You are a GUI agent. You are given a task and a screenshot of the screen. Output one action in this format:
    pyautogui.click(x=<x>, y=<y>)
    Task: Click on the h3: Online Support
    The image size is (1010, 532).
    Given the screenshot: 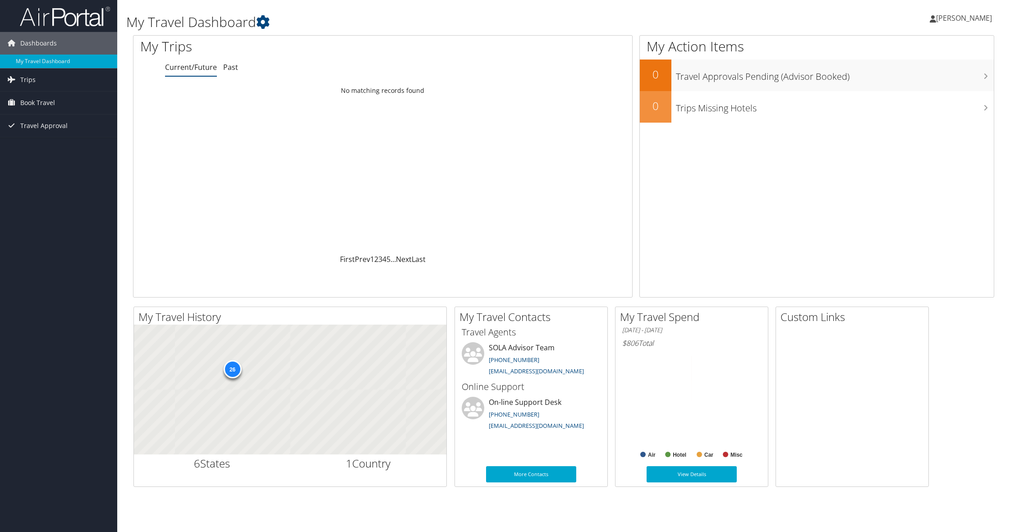 What is the action you would take?
    pyautogui.click(x=531, y=387)
    